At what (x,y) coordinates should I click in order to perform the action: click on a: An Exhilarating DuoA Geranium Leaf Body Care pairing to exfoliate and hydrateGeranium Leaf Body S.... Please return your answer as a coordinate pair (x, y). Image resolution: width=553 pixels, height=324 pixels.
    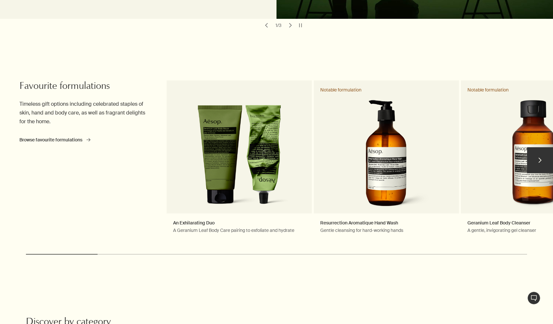
    Looking at the image, I should click on (239, 163).